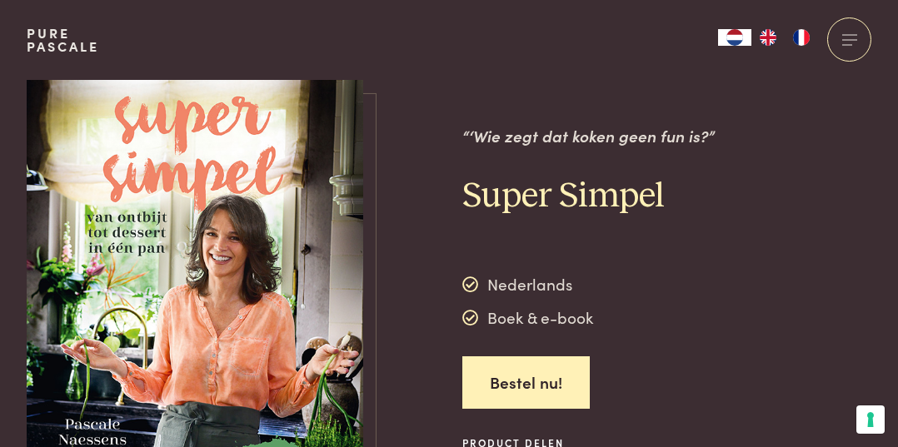  I want to click on div: Boek & e-book, so click(527, 318).